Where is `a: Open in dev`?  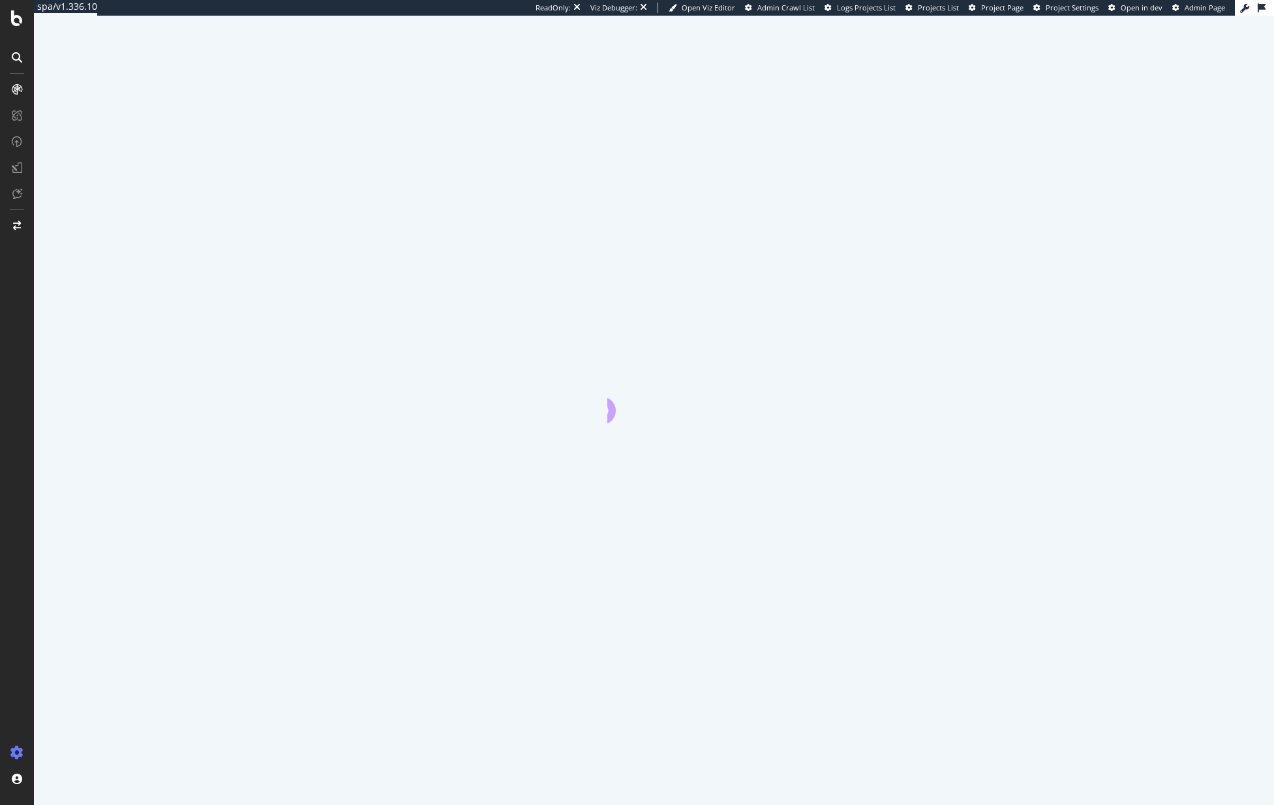
a: Open in dev is located at coordinates (1135, 8).